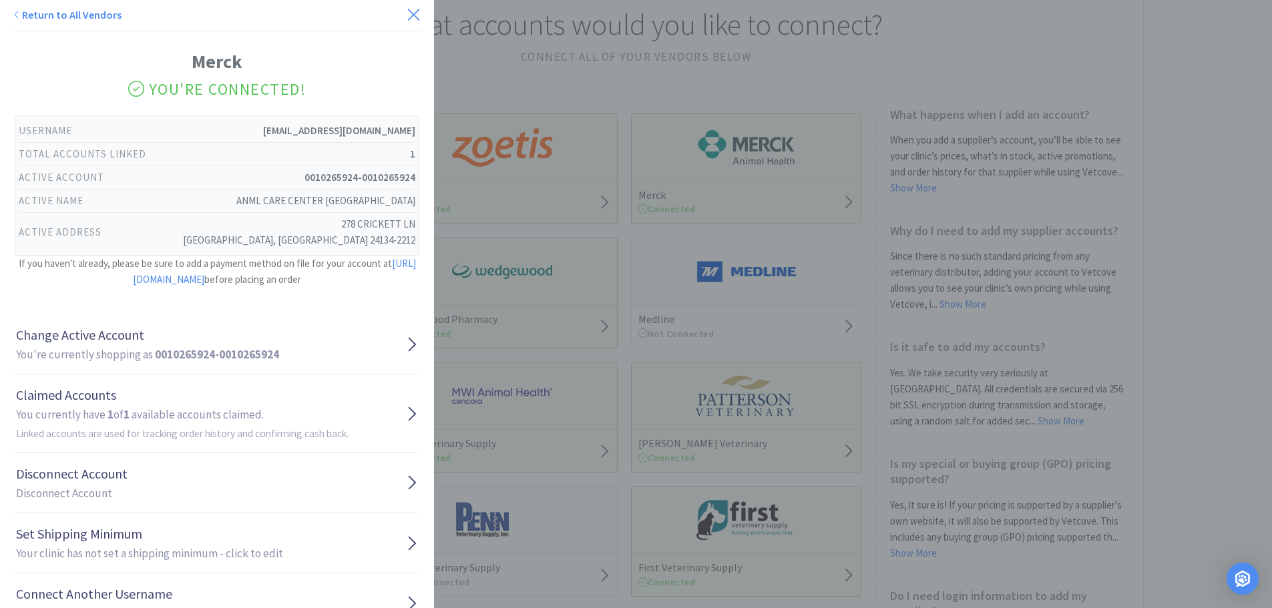  I want to click on p: If you haven't already, please be sure to add a payment method on file for your account at before..., so click(217, 272).